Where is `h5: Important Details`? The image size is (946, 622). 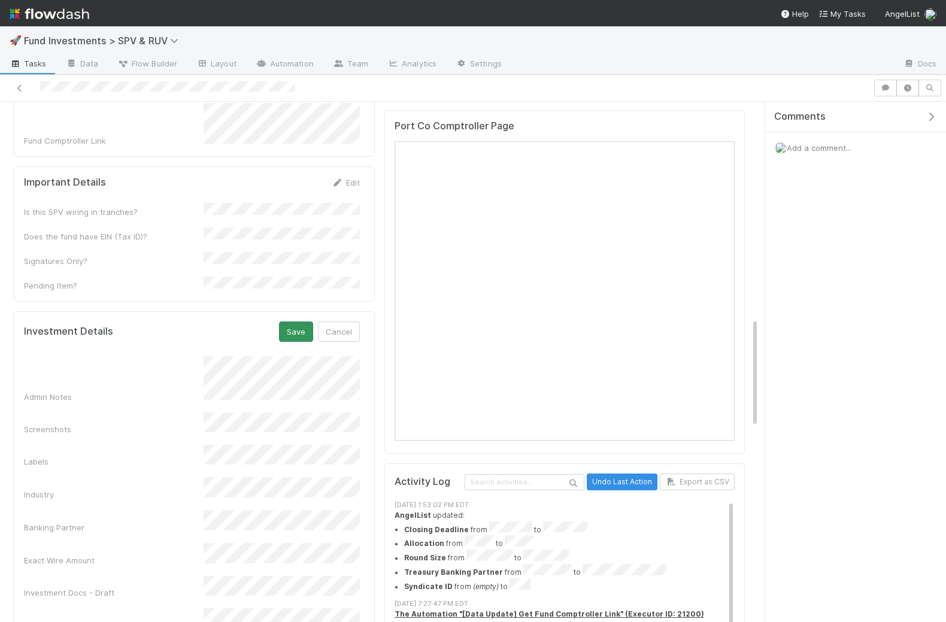
h5: Important Details is located at coordinates (65, 183).